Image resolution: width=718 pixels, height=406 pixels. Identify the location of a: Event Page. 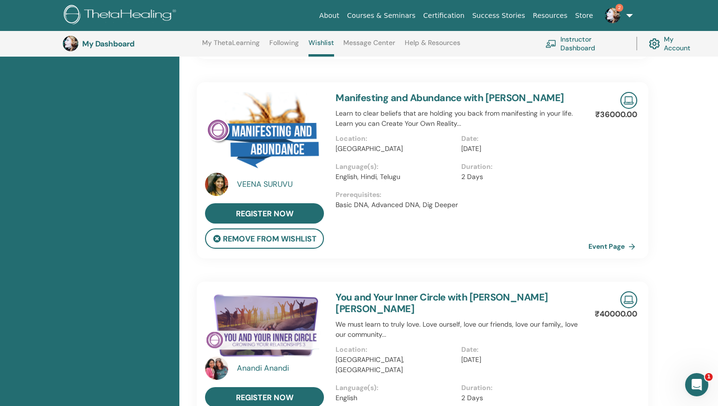
(614, 246).